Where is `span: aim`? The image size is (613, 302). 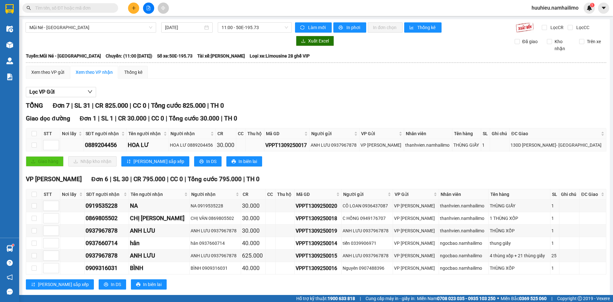
span: aim is located at coordinates (163, 8).